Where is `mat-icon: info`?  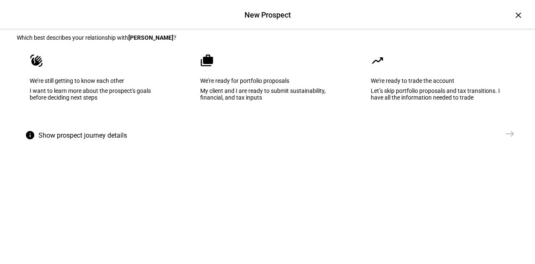
mat-icon: info is located at coordinates (30, 135).